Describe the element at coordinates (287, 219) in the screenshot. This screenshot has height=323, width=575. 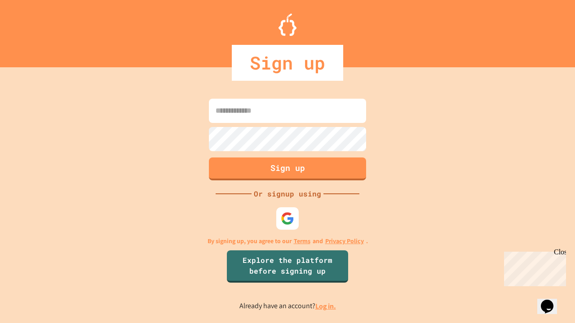
I see `img: google-icon.svg` at that location.